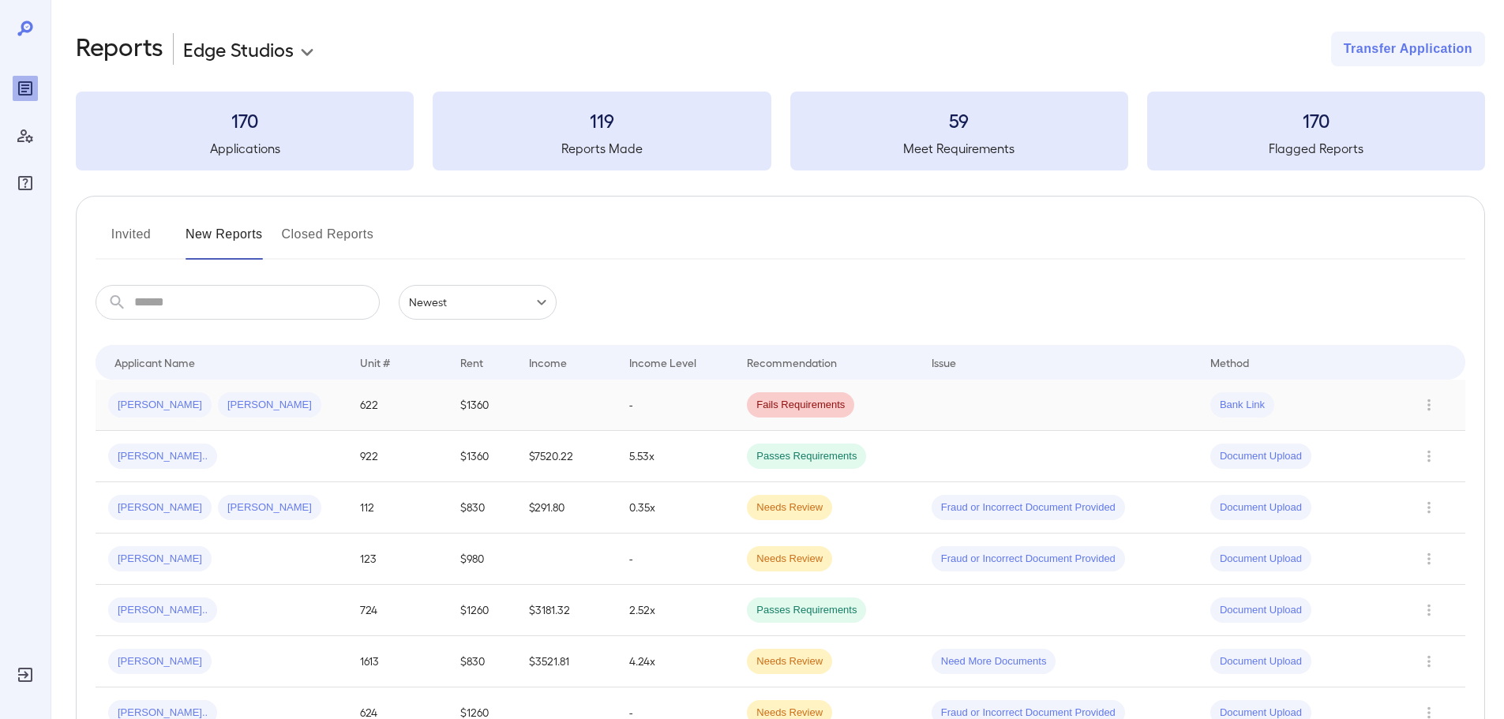  I want to click on h2: Reports, so click(119, 49).